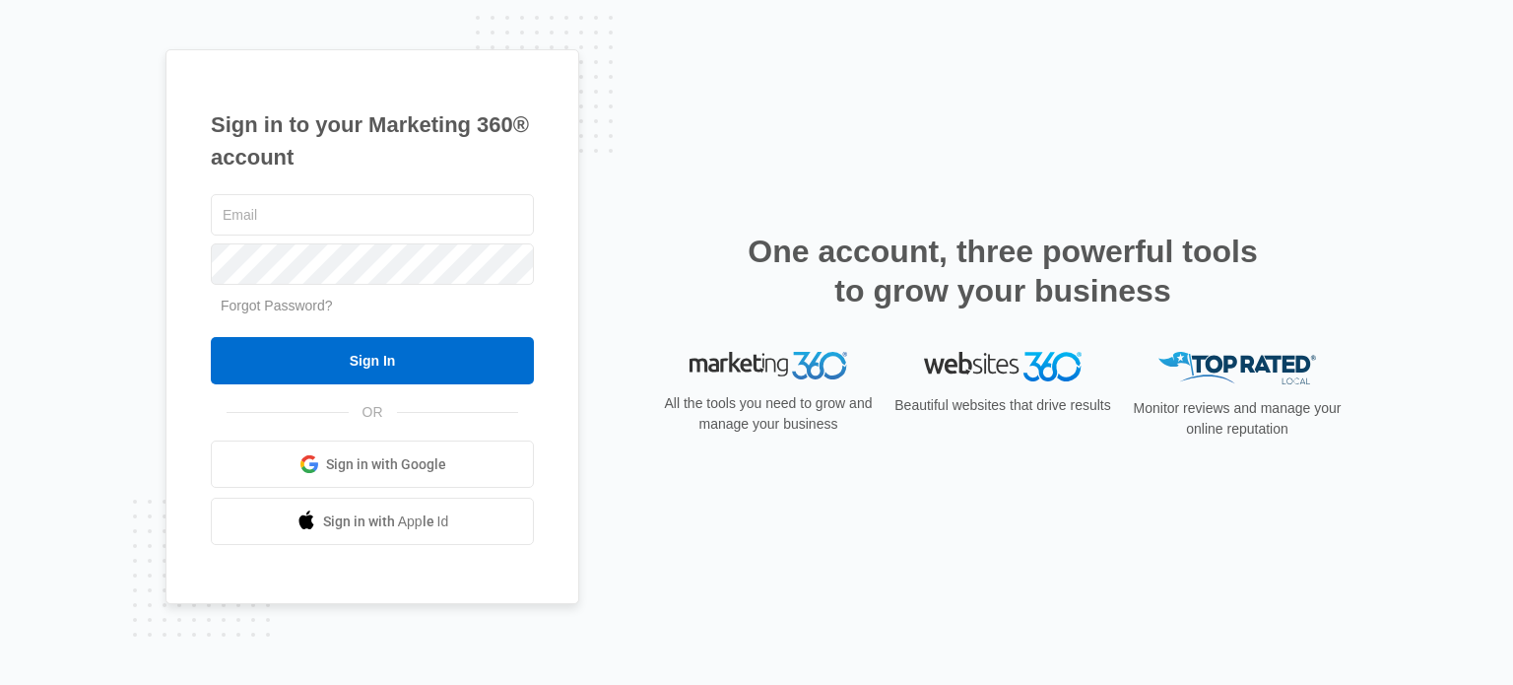 The image size is (1513, 685). What do you see at coordinates (372, 521) in the screenshot?
I see `a: Sign in with Apple Id` at bounding box center [372, 521].